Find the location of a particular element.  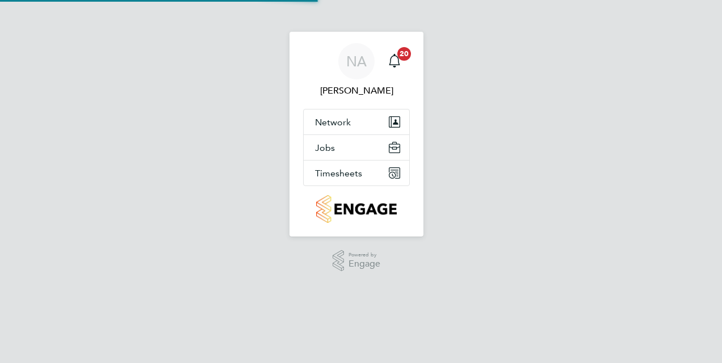

span: Nabeel Anwar is located at coordinates (356, 91).